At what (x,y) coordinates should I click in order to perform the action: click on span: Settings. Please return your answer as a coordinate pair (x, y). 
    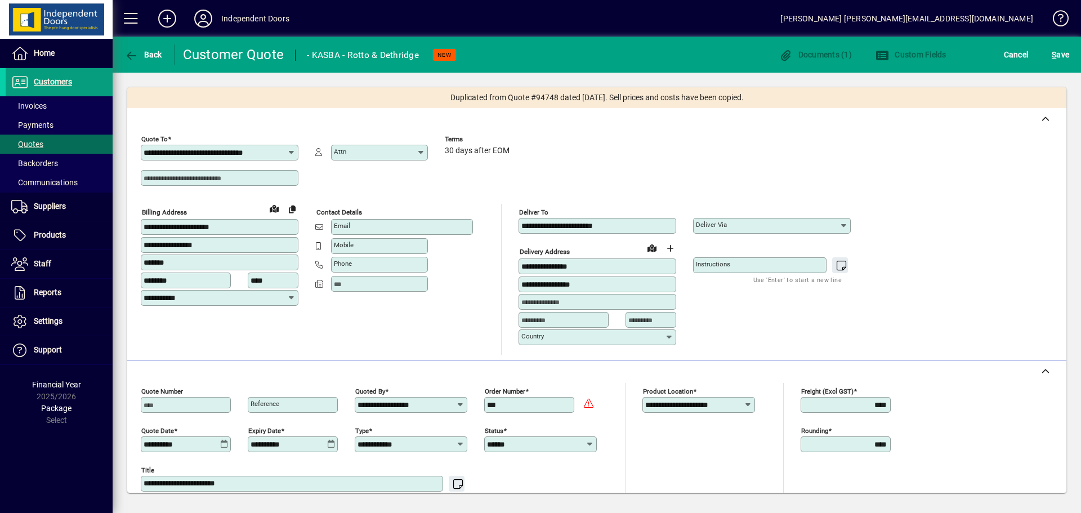
    Looking at the image, I should click on (48, 321).